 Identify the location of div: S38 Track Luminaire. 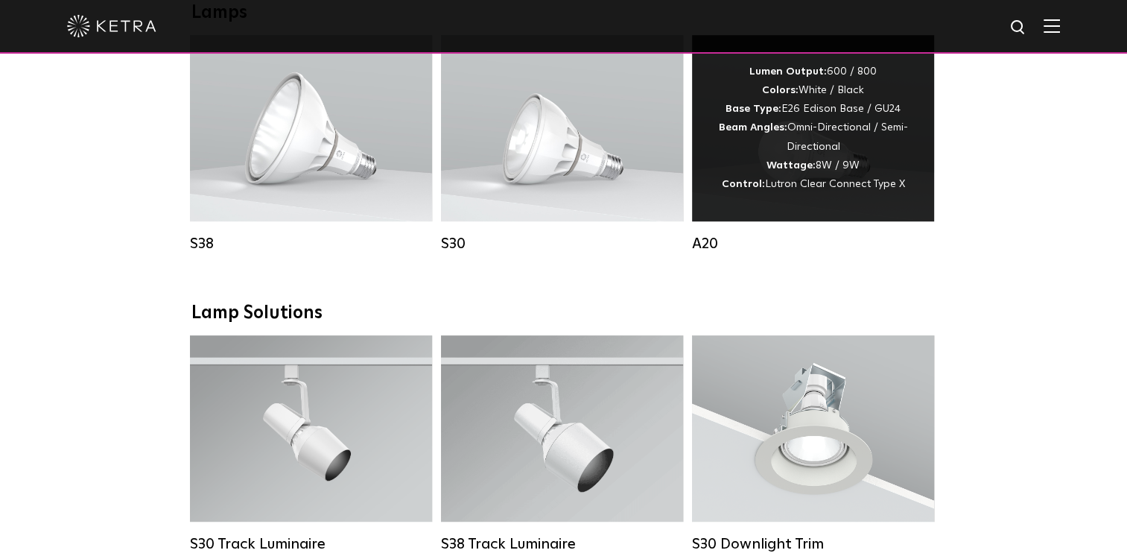
(561, 544).